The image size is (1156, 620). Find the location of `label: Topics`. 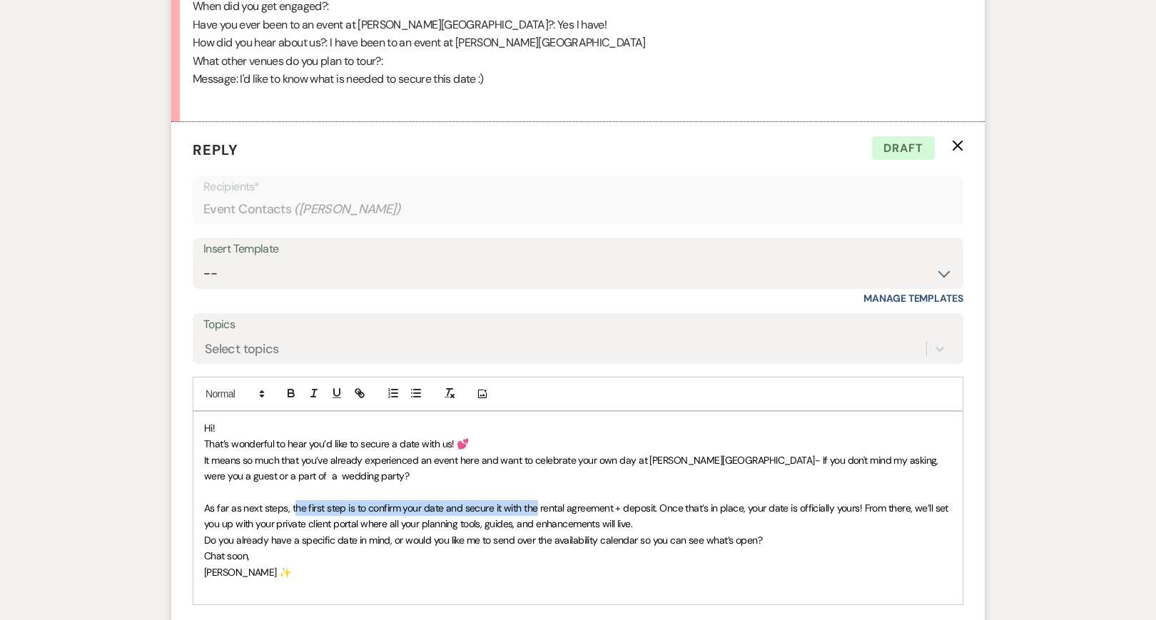

label: Topics is located at coordinates (578, 325).